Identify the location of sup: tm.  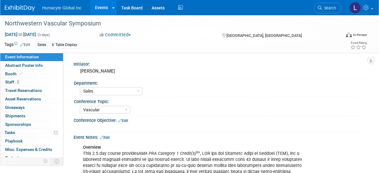
(198, 152).